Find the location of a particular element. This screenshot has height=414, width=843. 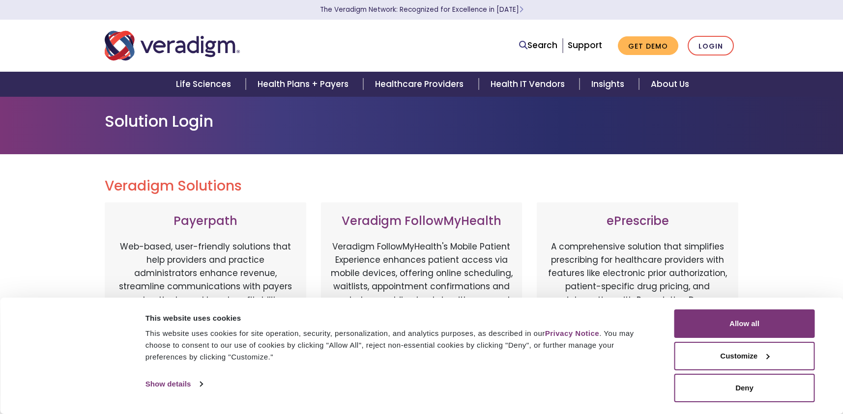

div: This website uses cookies for site operation, security, personalization, and analytics purposes, ... is located at coordinates (399, 346).